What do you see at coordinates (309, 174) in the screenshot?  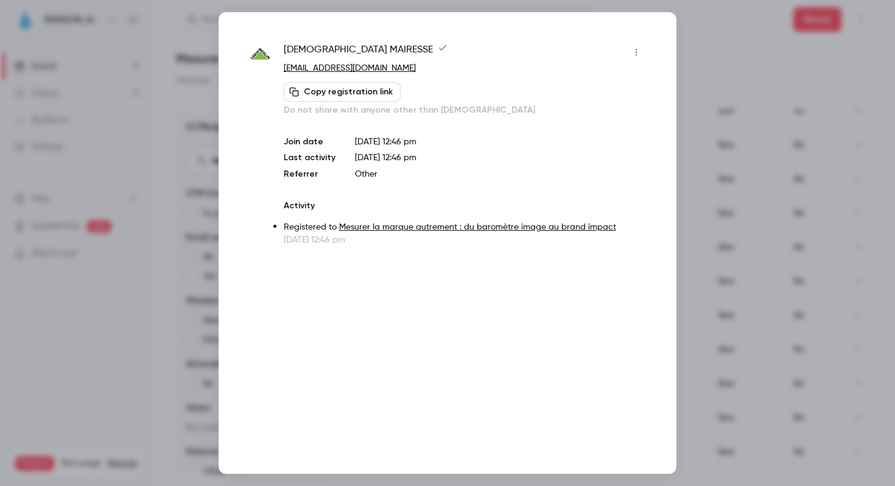 I see `p: Referrer` at bounding box center [309, 174].